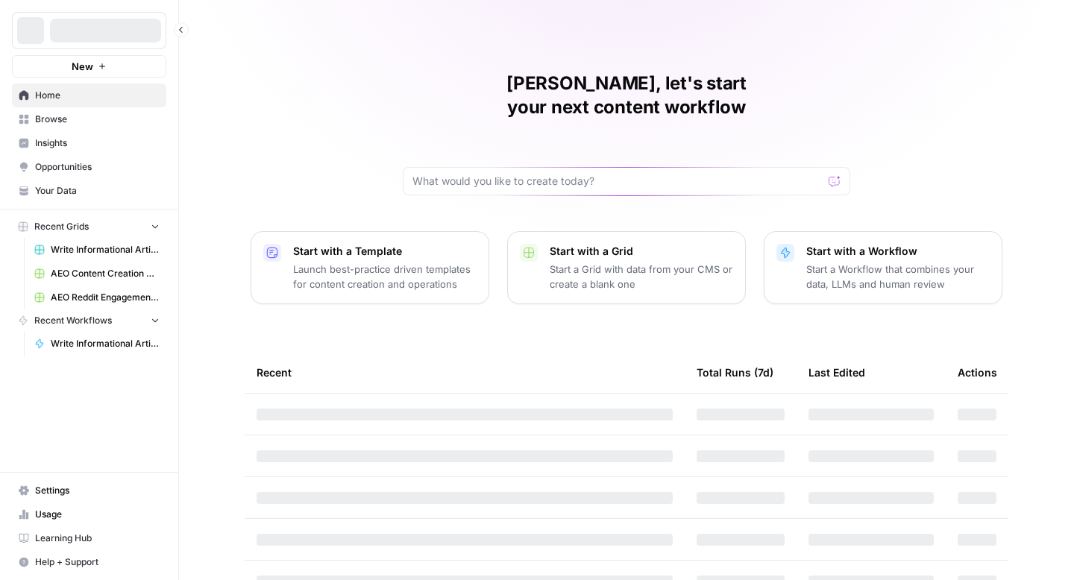 The image size is (1074, 580). I want to click on div: Last Edited, so click(837, 372).